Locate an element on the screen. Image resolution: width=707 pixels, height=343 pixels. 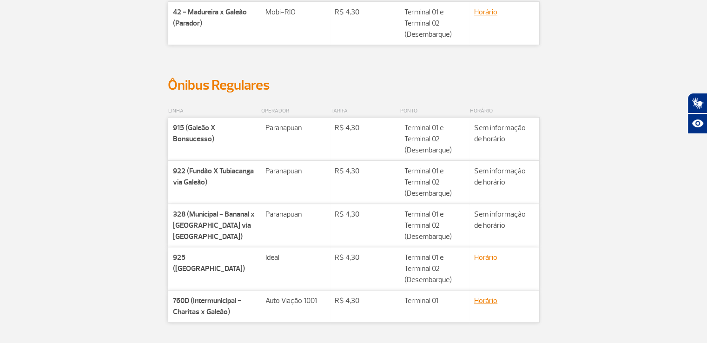
strong: 42 - Madureira x Galeão (Parador) is located at coordinates (210, 18).